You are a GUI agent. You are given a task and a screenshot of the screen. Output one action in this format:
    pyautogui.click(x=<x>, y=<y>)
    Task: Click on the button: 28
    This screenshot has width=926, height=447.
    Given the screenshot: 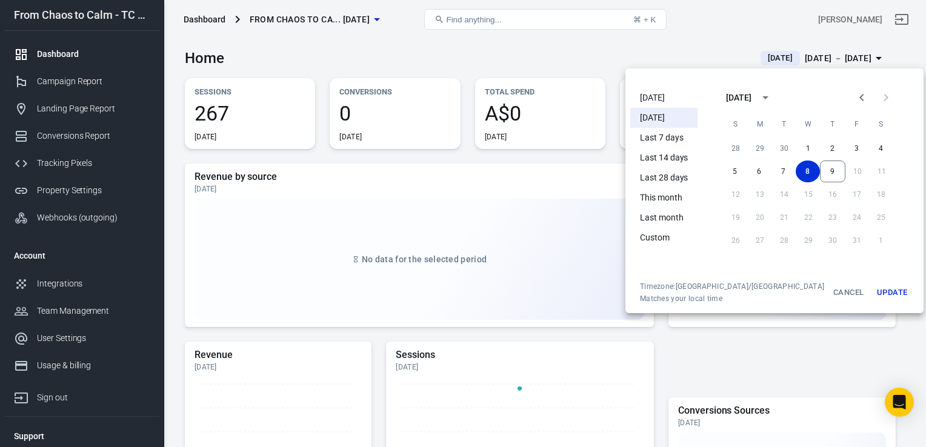 What is the action you would take?
    pyautogui.click(x=736, y=148)
    